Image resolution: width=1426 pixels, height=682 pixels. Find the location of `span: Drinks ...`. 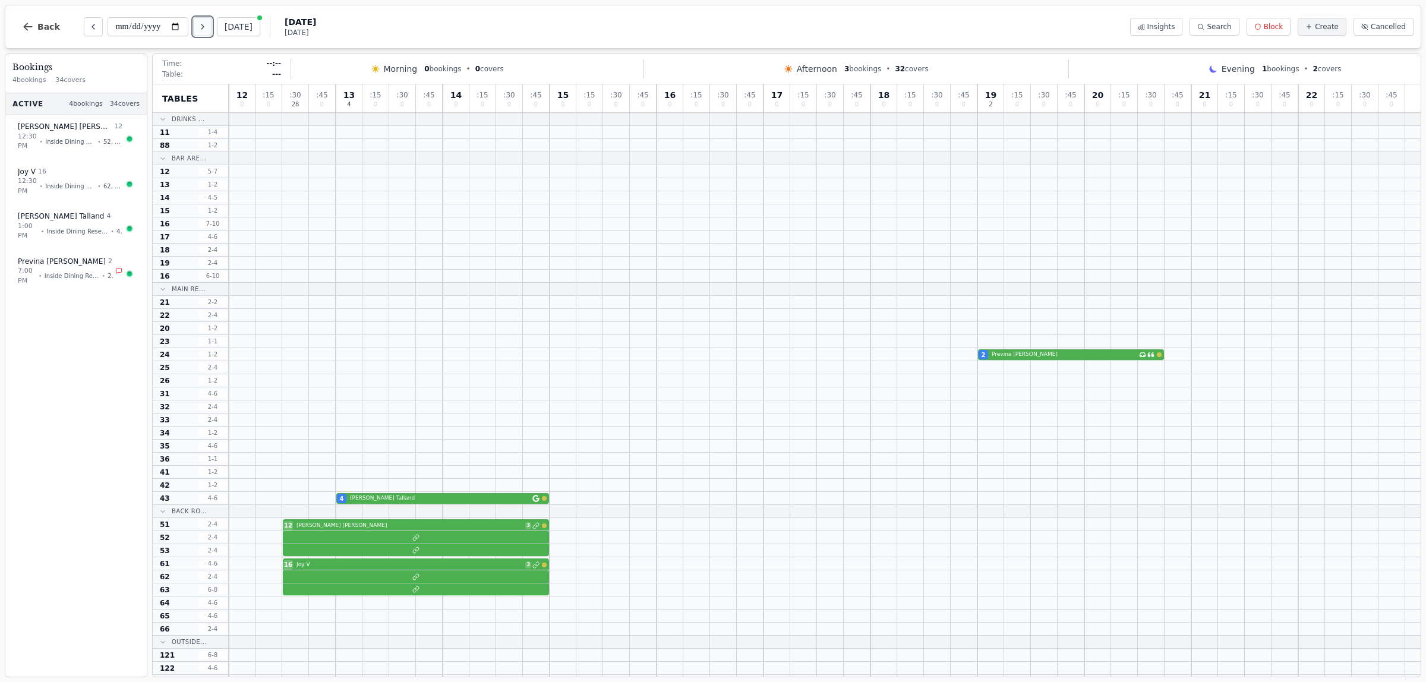

span: Drinks ... is located at coordinates (188, 119).